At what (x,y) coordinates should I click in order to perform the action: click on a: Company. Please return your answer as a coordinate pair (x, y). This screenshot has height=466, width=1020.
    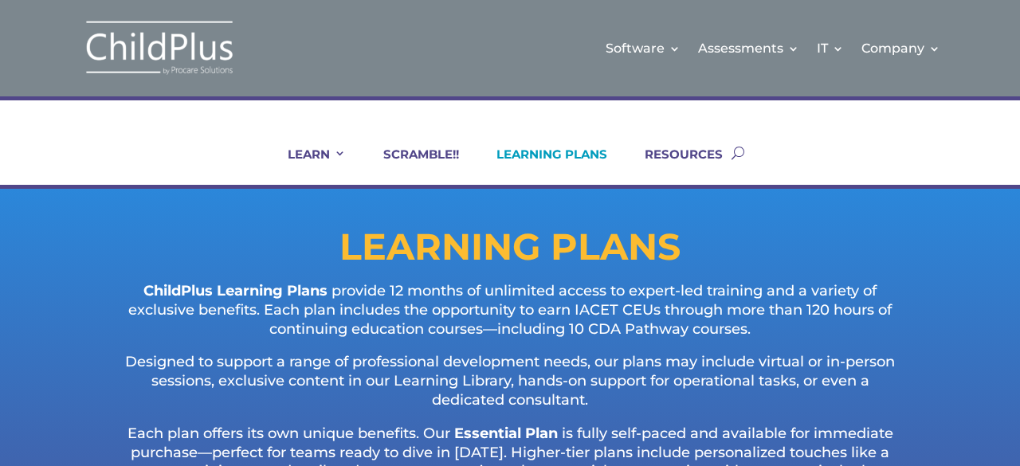
    Looking at the image, I should click on (900, 48).